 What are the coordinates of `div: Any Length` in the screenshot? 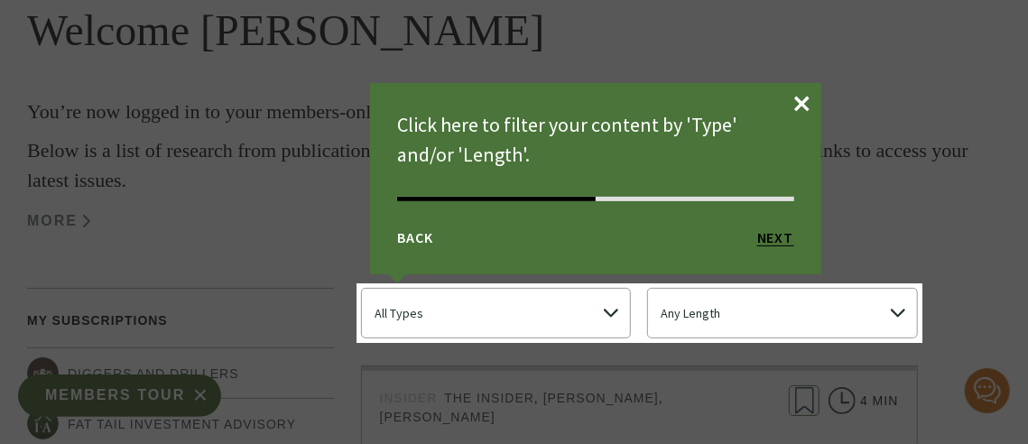 It's located at (782, 313).